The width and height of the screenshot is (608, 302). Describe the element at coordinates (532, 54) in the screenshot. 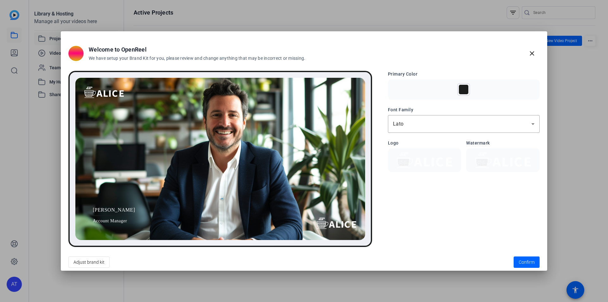

I see `mat-icon: close` at that location.